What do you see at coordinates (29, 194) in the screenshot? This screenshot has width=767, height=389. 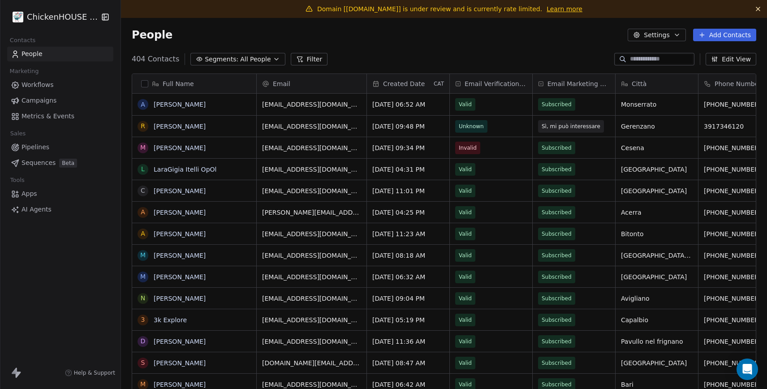 I see `span: Apps` at bounding box center [29, 194].